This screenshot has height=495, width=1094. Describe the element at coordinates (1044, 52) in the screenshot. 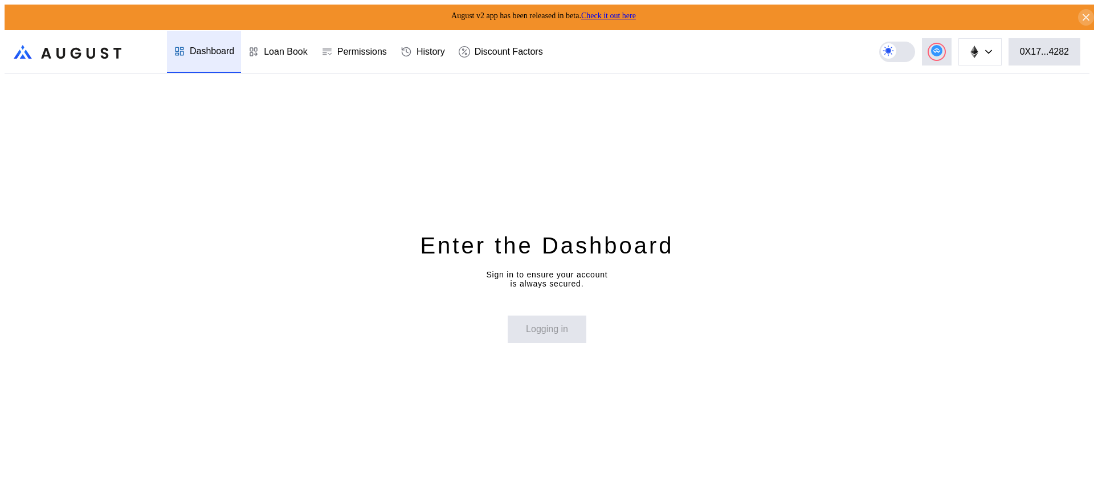

I see `button: 0X17...4282` at that location.